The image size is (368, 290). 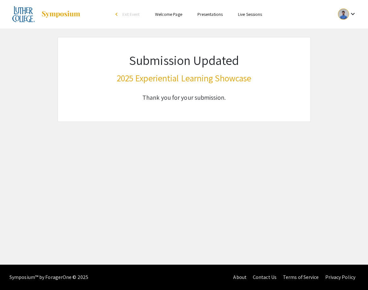 What do you see at coordinates (340, 277) in the screenshot?
I see `a: Privacy Policy` at bounding box center [340, 277].